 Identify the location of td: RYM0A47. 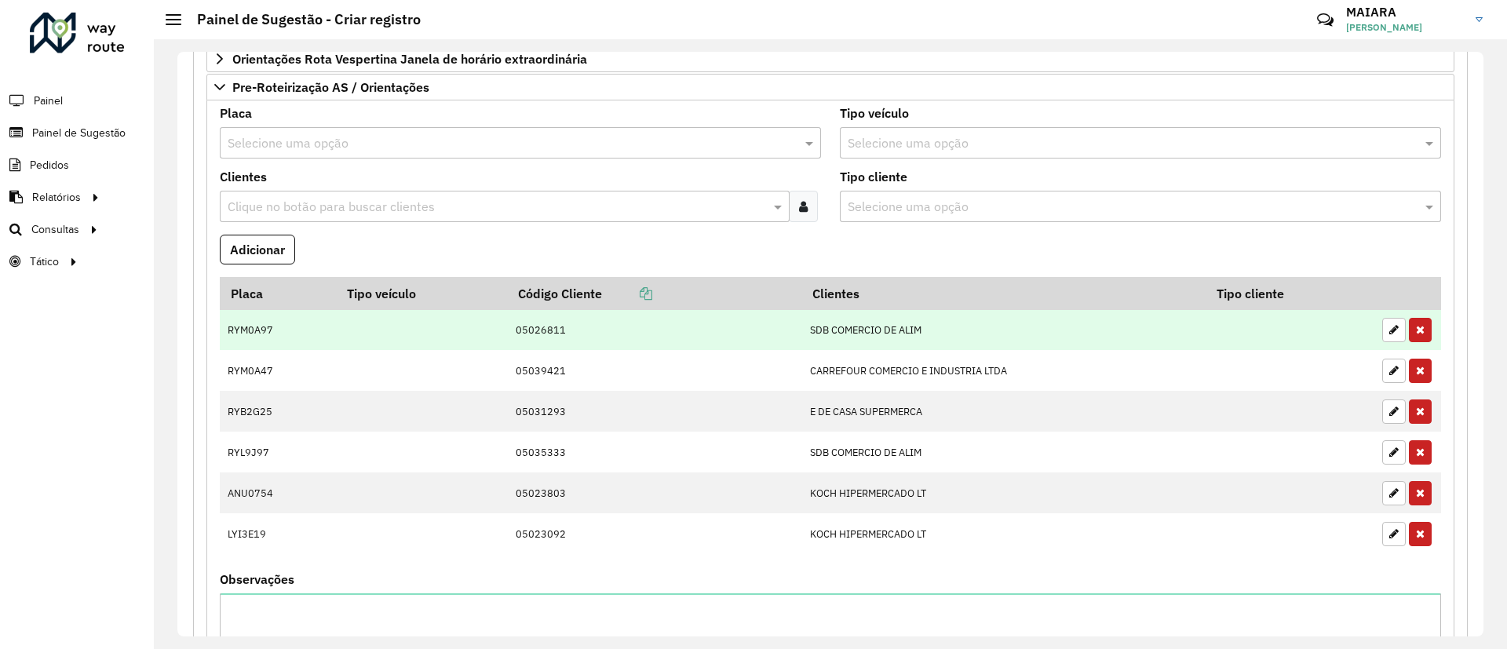
(278, 370).